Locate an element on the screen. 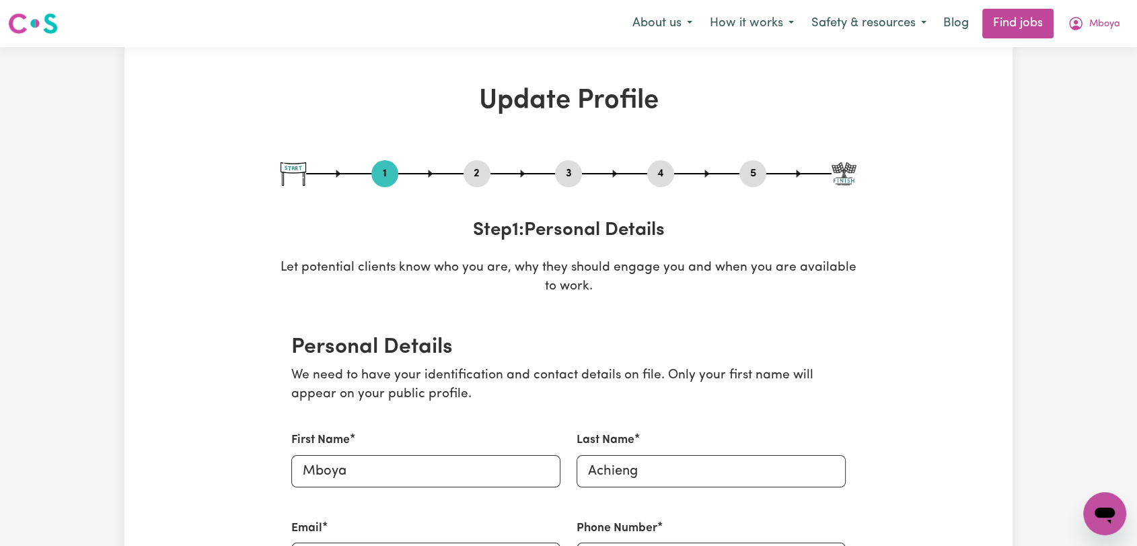 The height and width of the screenshot is (546, 1137). p: Let potential clients know who you are, why they should engage you and when you are available to ... is located at coordinates (568, 278).